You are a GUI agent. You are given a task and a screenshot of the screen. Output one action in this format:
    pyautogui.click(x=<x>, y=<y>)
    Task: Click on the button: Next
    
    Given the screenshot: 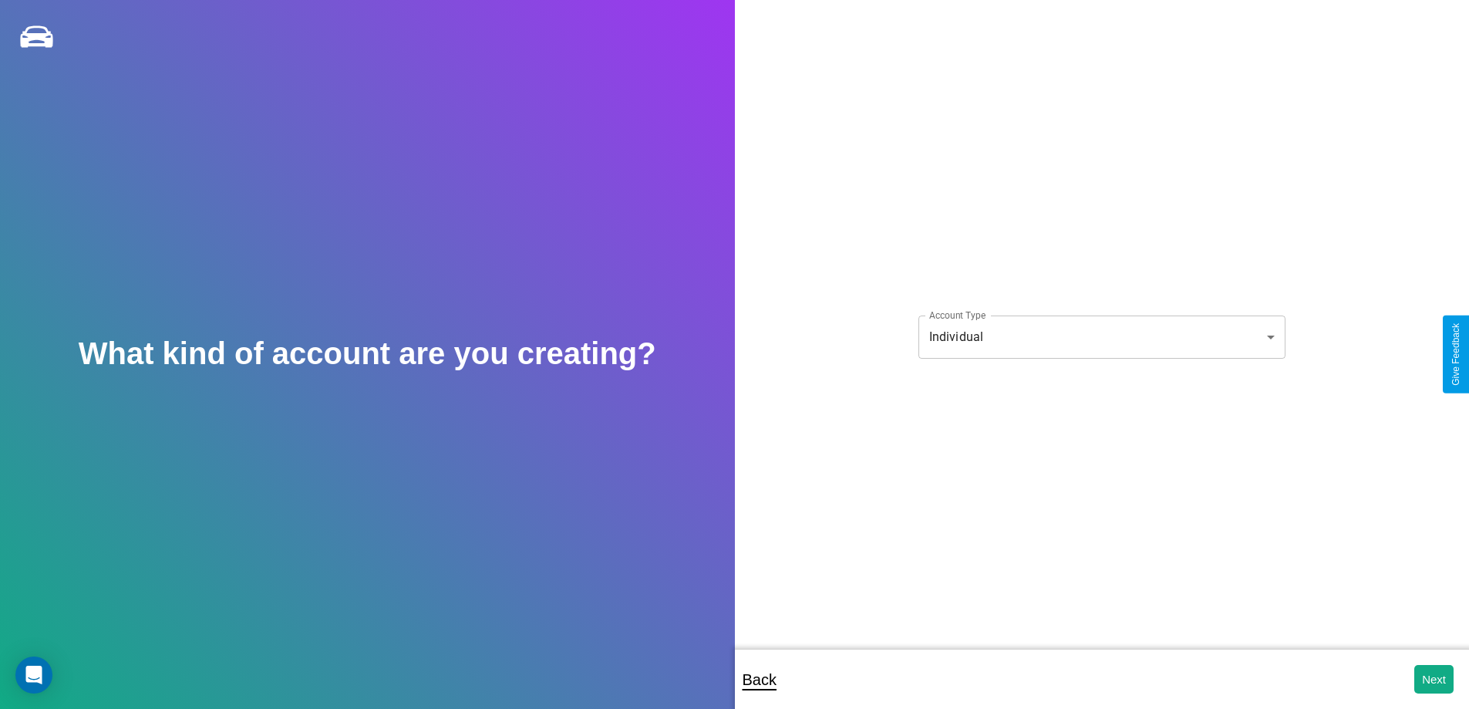 What is the action you would take?
    pyautogui.click(x=1433, y=679)
    